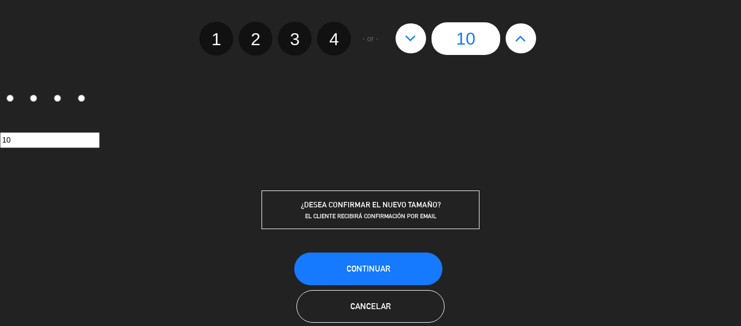 The image size is (741, 326). I want to click on span: ¿DESEA CONFIRMAR EL NUEVO TAMAÑO?, so click(370, 205).